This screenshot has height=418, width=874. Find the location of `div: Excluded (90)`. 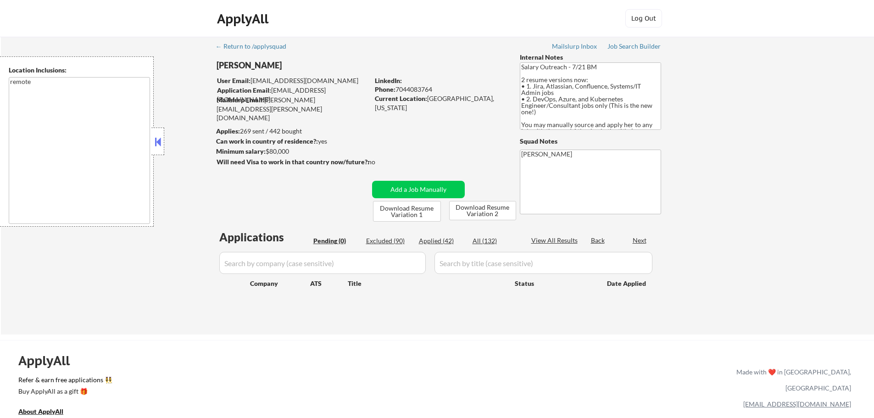

div: Excluded (90) is located at coordinates (389, 241).